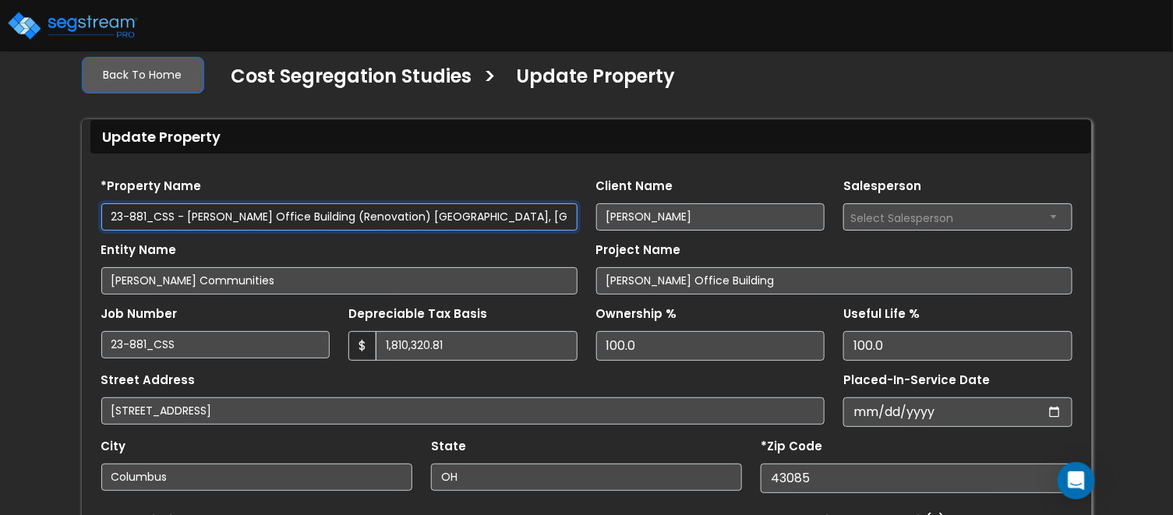  What do you see at coordinates (711, 346) in the screenshot?
I see `input: Ownership` at bounding box center [711, 346].